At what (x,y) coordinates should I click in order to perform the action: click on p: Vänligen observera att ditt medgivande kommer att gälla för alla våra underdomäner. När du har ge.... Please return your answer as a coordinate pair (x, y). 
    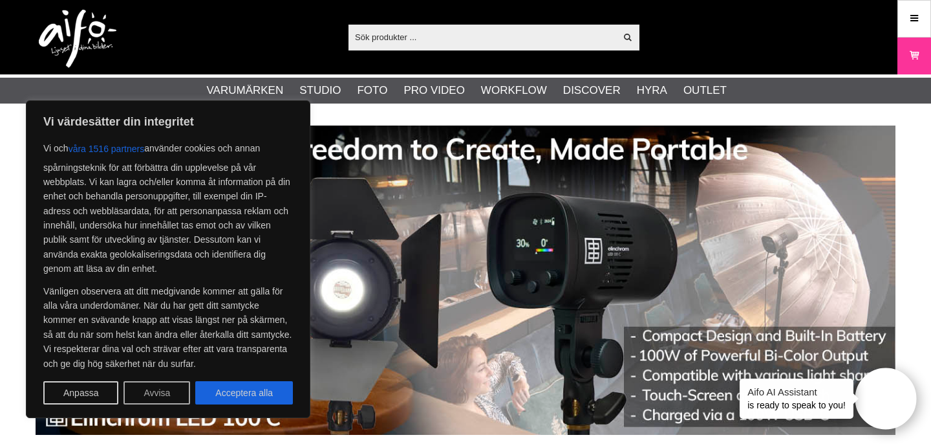
    Looking at the image, I should click on (168, 327).